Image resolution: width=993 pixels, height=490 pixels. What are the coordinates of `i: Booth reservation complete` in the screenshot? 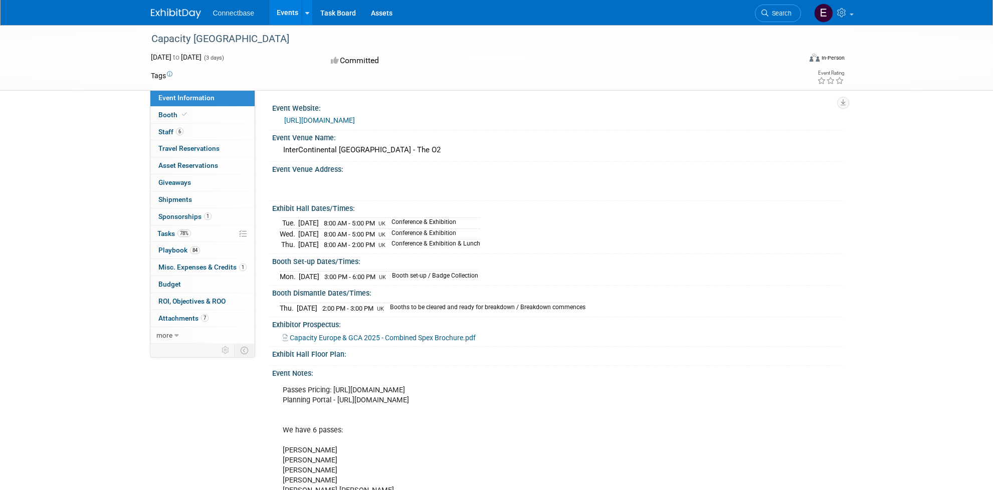 It's located at (184, 114).